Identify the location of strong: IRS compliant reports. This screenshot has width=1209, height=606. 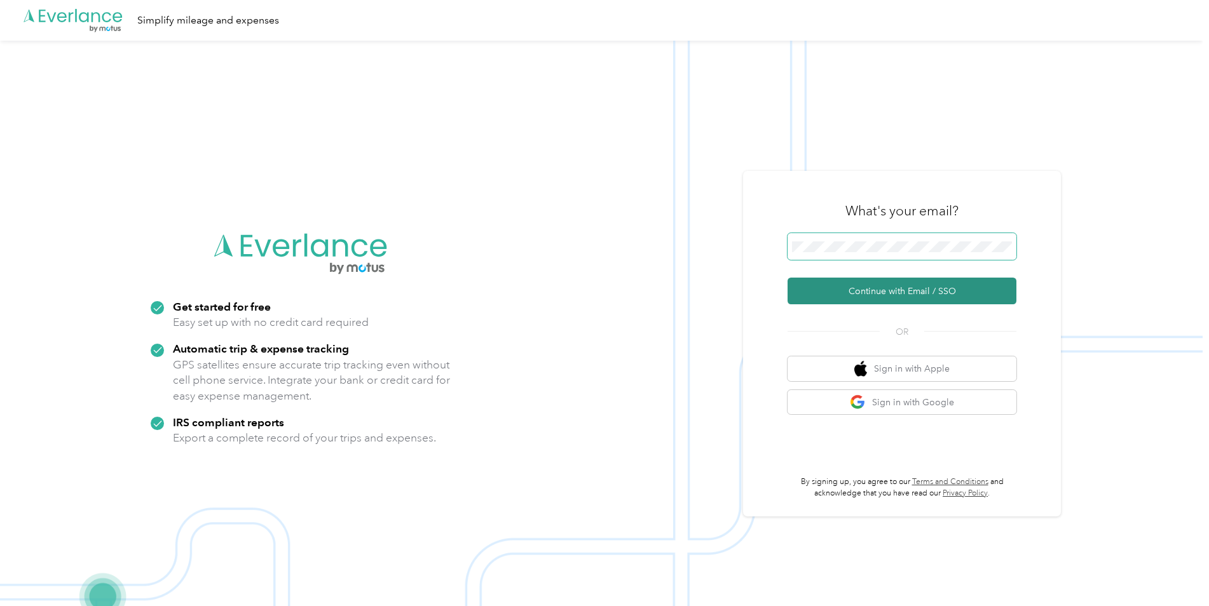
(228, 422).